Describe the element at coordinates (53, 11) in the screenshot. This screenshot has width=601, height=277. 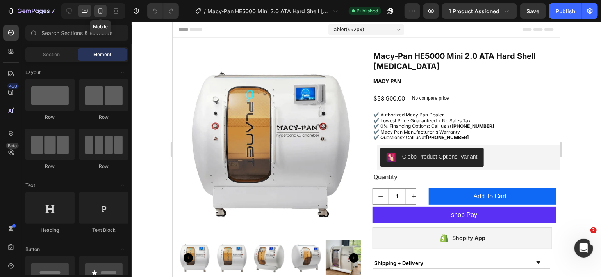
I see `p: 7` at that location.